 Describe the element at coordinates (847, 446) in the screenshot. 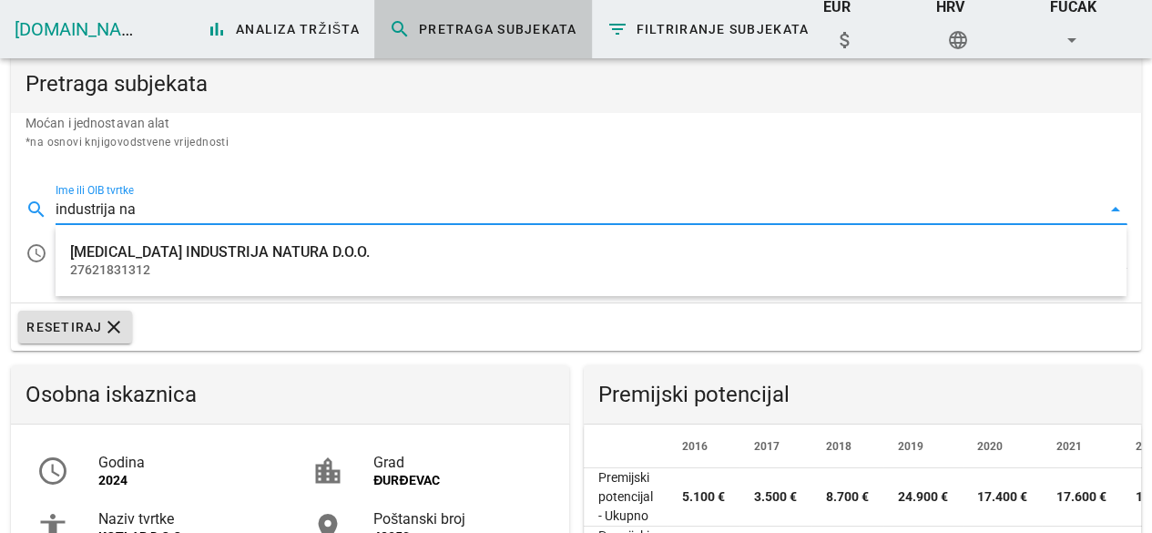

I see `th: 2018` at that location.